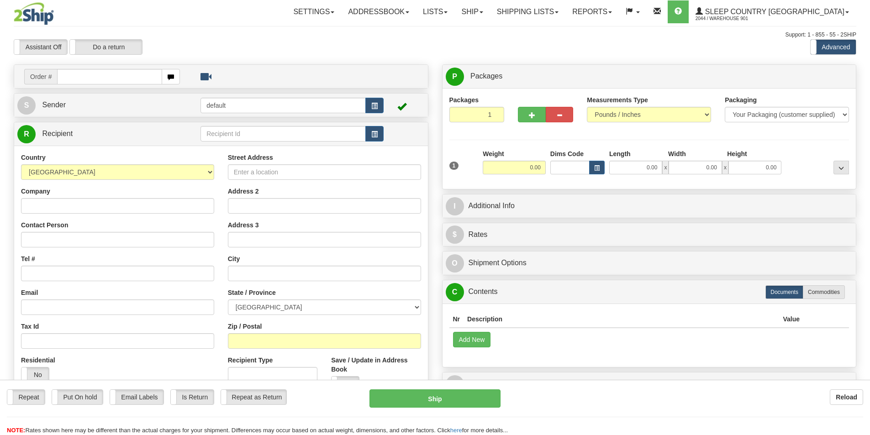 The image size is (870, 435). What do you see at coordinates (784, 292) in the screenshot?
I see `label: Documents` at bounding box center [784, 292].